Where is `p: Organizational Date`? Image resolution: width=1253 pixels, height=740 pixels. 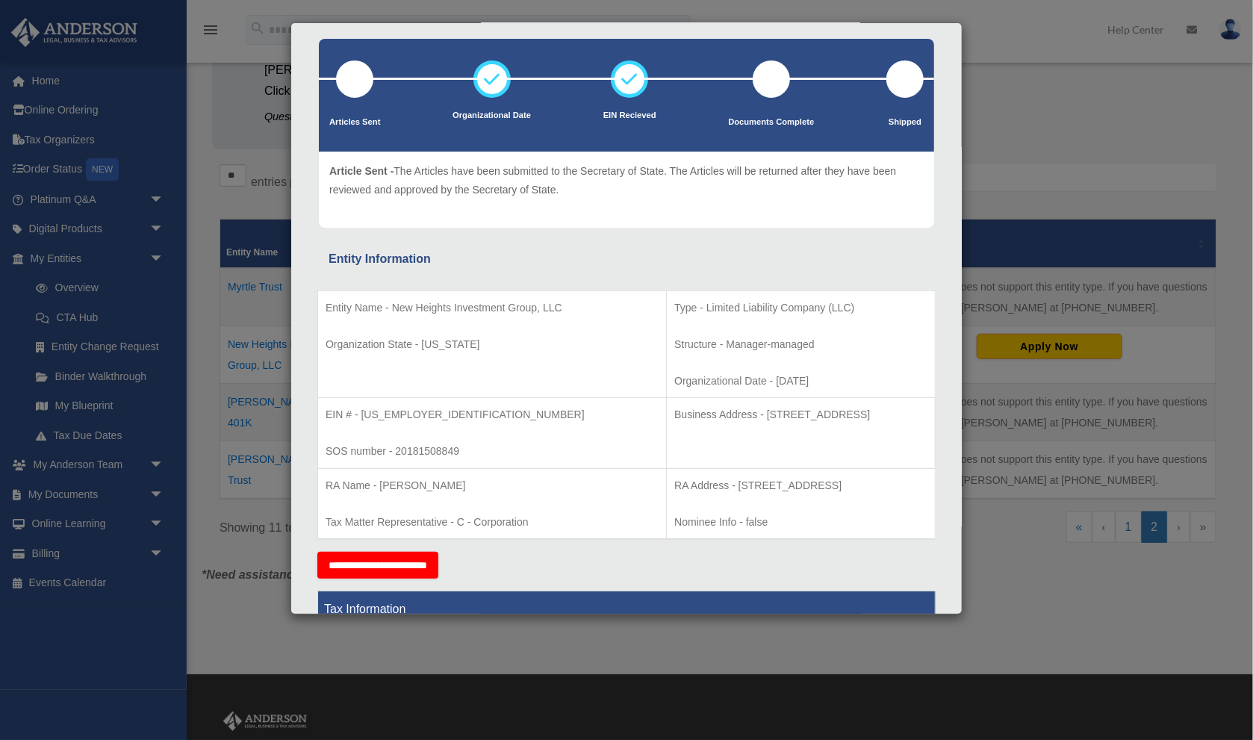
p: Organizational Date is located at coordinates (491, 116).